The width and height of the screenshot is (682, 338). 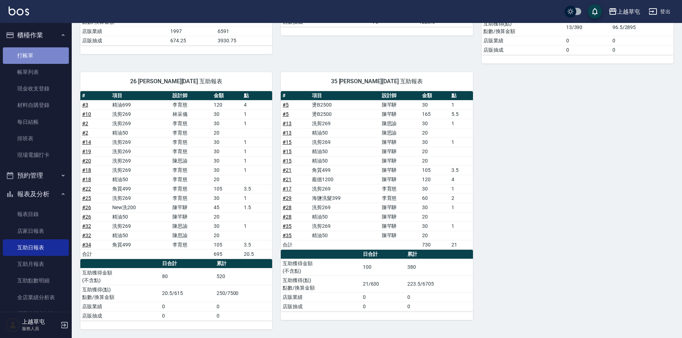 What do you see at coordinates (320, 297) in the screenshot?
I see `td: 店販業績` at bounding box center [320, 297].